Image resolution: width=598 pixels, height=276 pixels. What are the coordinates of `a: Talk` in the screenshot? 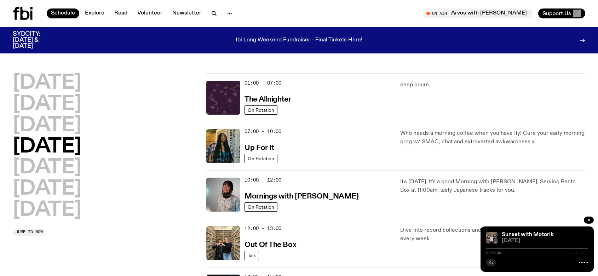 It's located at (251, 255).